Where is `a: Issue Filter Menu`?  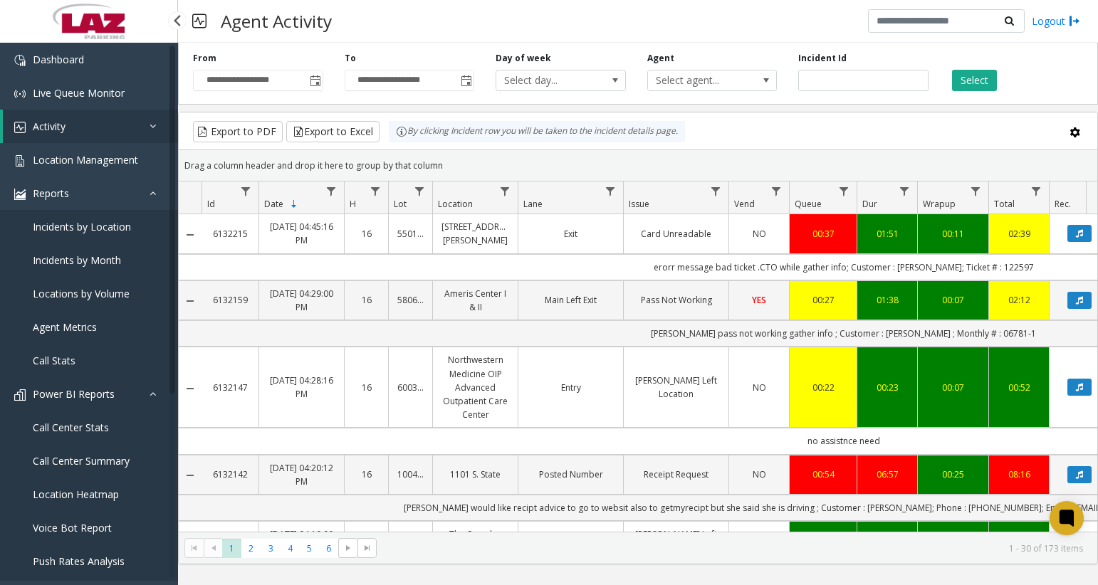 a: Issue Filter Menu is located at coordinates (716, 191).